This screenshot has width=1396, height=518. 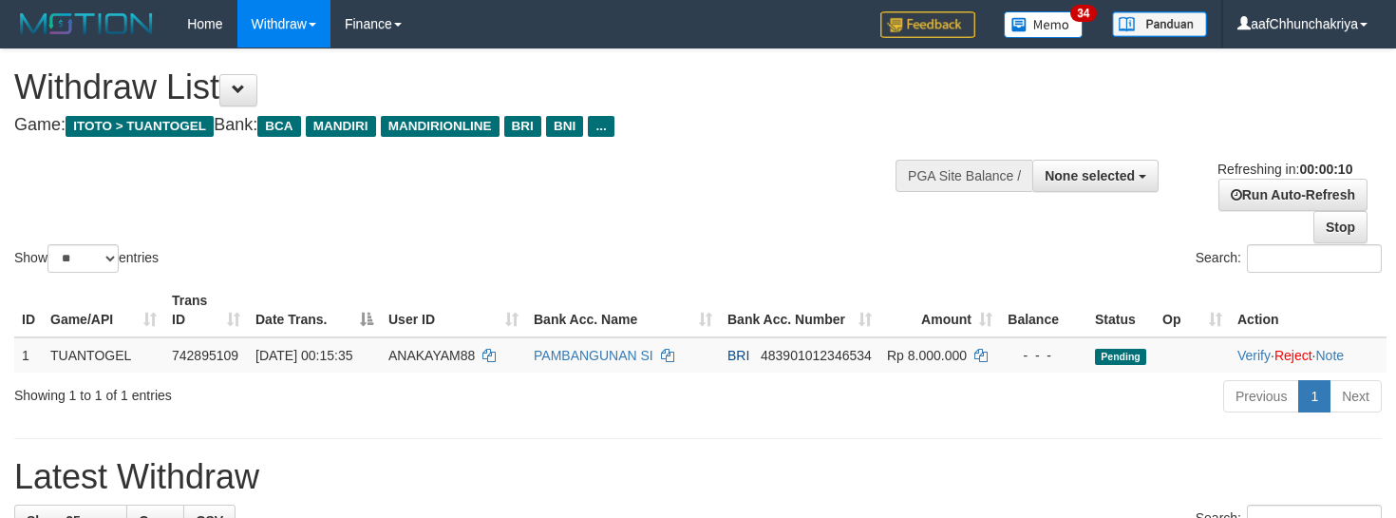 What do you see at coordinates (1326, 169) in the screenshot?
I see `strong: 00:00:10` at bounding box center [1326, 169].